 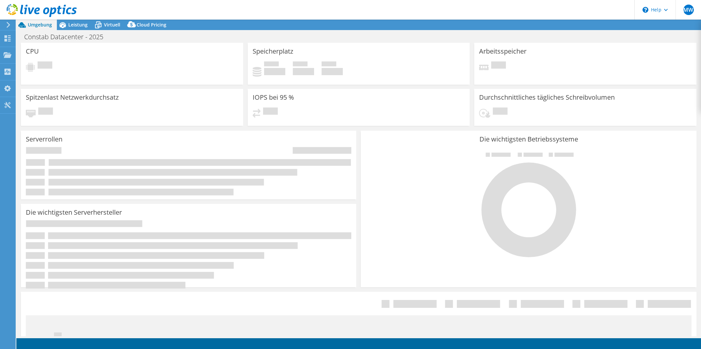 I want to click on svg: \n, so click(x=645, y=10).